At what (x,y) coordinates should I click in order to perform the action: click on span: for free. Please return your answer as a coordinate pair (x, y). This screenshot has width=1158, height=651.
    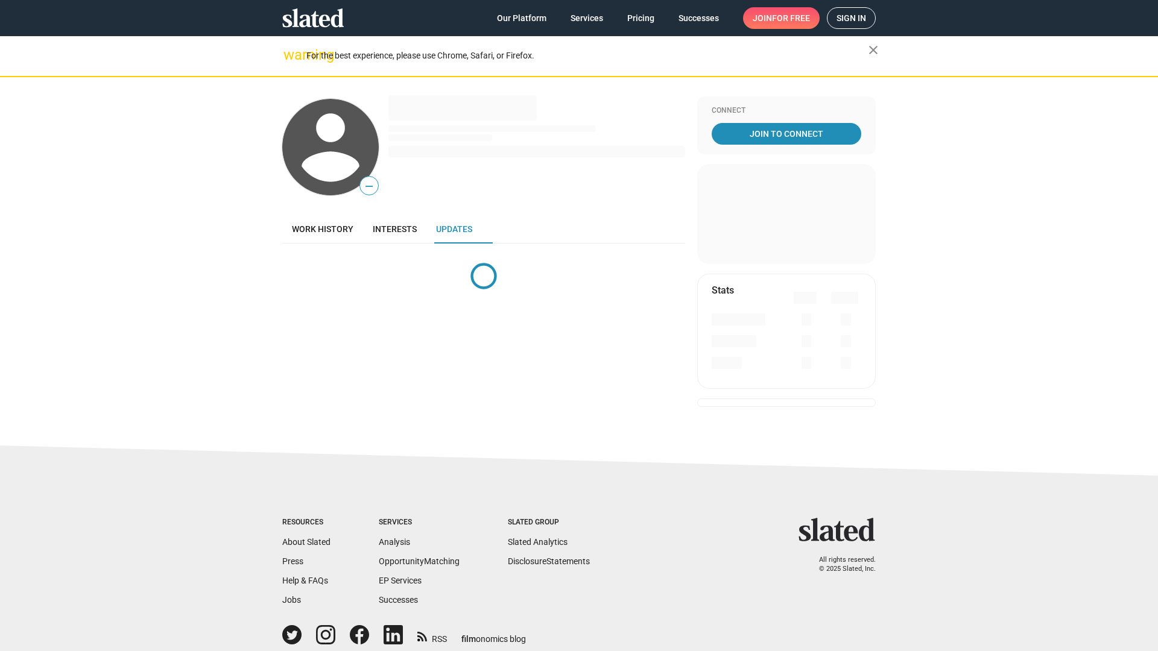
    Looking at the image, I should click on (791, 18).